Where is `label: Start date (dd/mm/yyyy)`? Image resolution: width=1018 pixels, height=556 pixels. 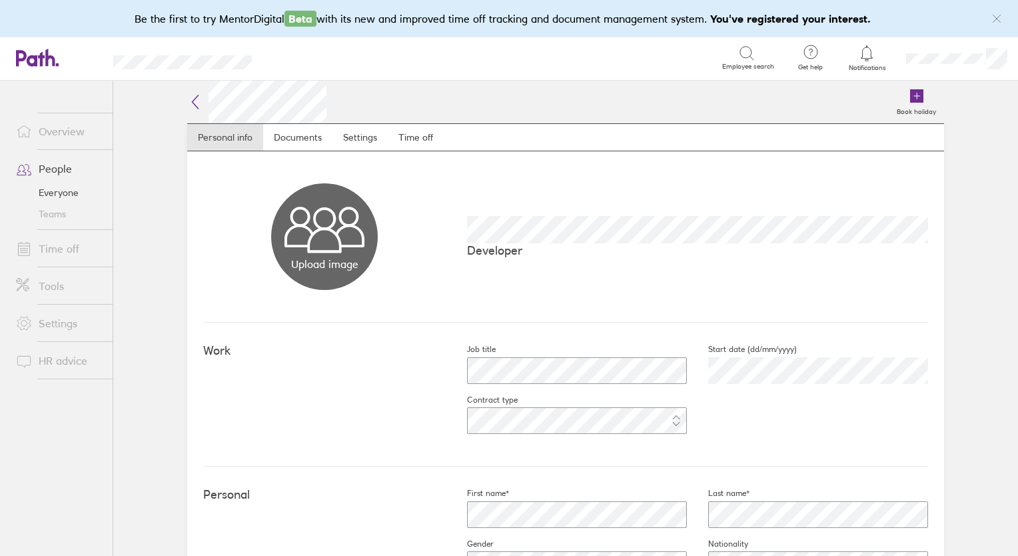
label: Start date (dd/mm/yyyy) is located at coordinates (742, 349).